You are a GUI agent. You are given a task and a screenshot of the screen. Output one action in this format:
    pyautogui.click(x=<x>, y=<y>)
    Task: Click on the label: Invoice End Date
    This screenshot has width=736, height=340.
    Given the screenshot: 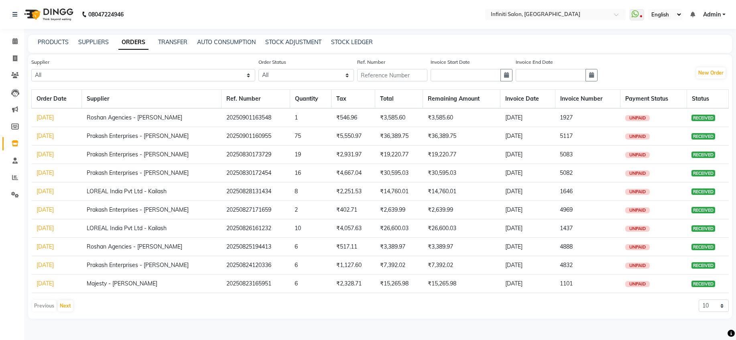 What is the action you would take?
    pyautogui.click(x=534, y=62)
    